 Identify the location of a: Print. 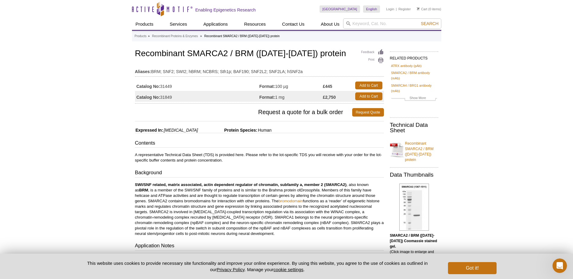
(373, 60).